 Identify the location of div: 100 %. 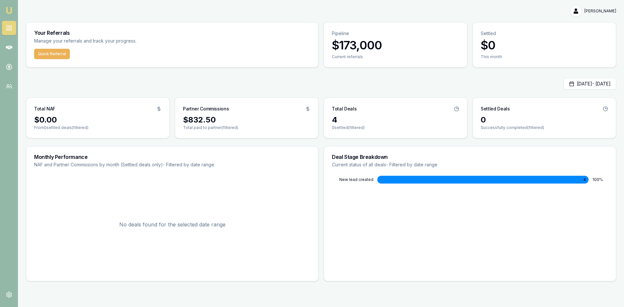
(600, 180).